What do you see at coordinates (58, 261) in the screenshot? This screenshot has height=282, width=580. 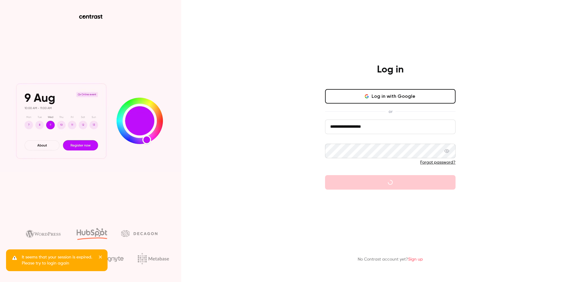 I see `p: It seems that your session is expired. Please try to login again` at bounding box center [58, 261].